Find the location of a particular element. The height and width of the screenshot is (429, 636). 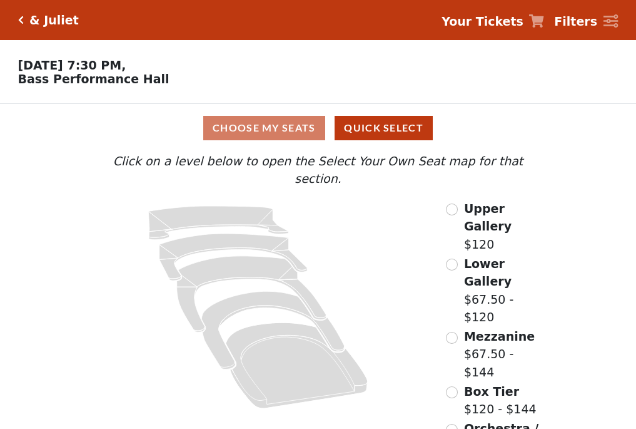

a: Your Tickets is located at coordinates (493, 21).